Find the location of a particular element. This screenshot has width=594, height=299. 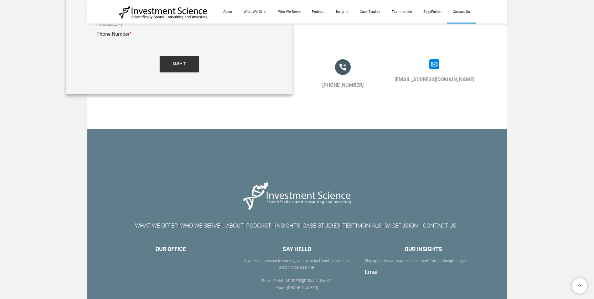

a: INSIGHTS is located at coordinates (287, 225).